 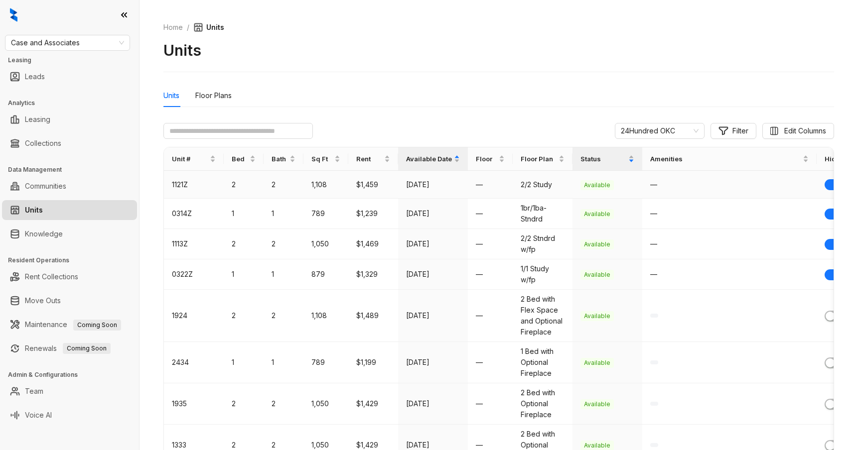 I want to click on span: 2/2 Stndrd w/fp, so click(x=537, y=244).